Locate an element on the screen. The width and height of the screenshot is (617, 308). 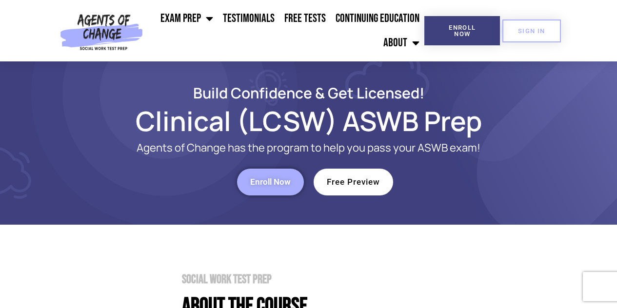
a: Testimonials is located at coordinates (249, 19).